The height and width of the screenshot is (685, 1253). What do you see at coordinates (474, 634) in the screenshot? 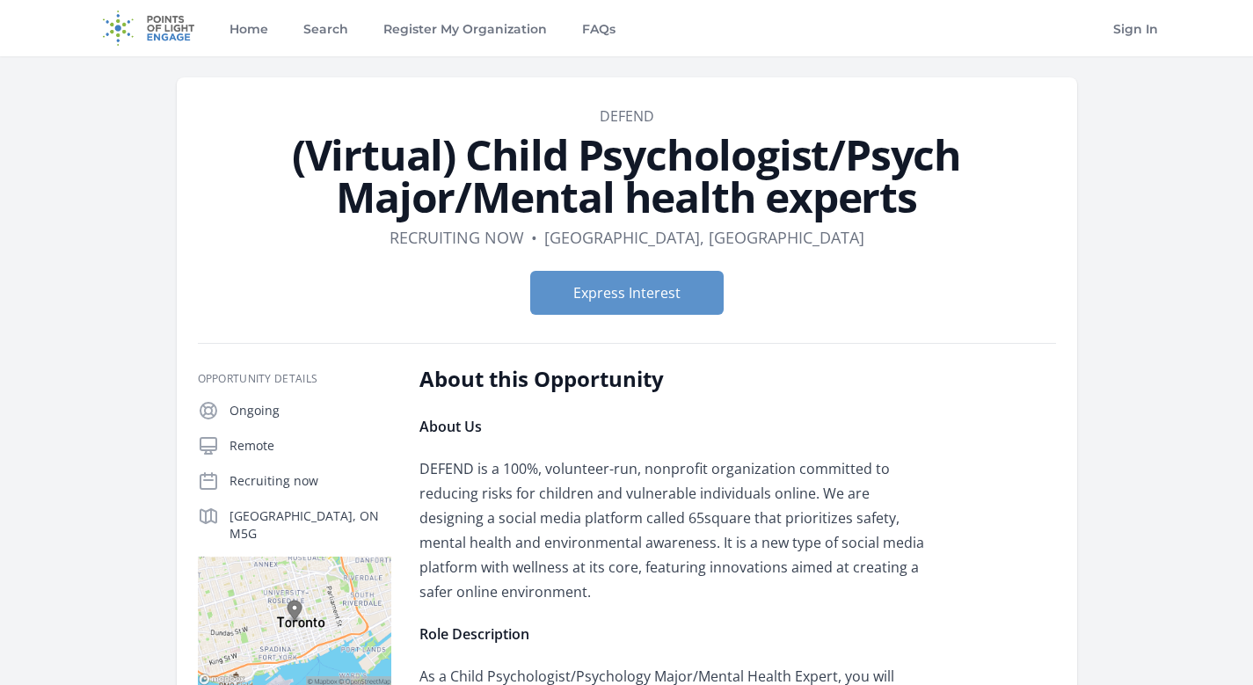
I see `strong: Role Description` at bounding box center [474, 634].